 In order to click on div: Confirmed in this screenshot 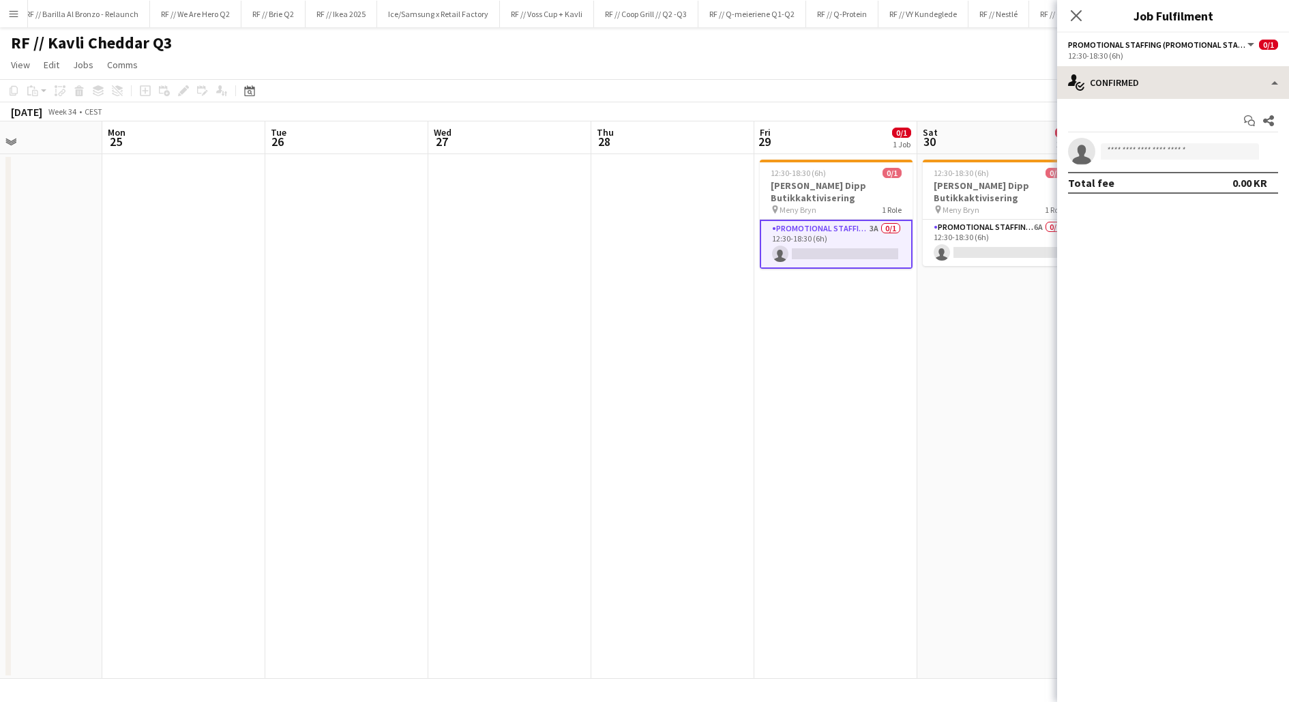, I will do `click(1174, 83)`.